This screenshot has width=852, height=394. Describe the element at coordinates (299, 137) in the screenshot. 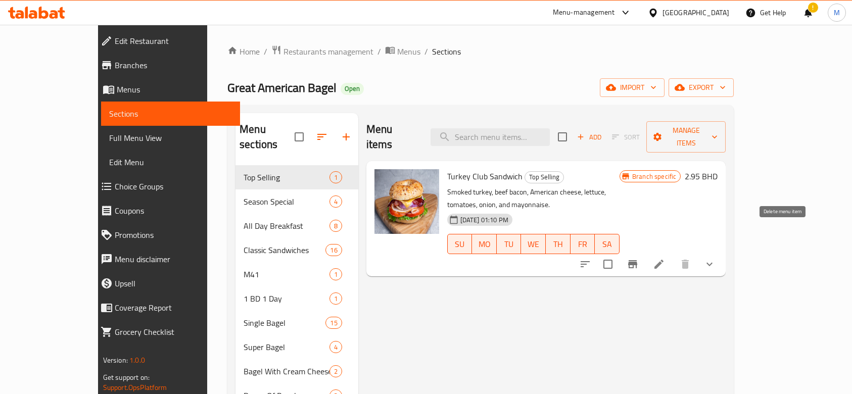

I see `span: Select all sections` at that location.